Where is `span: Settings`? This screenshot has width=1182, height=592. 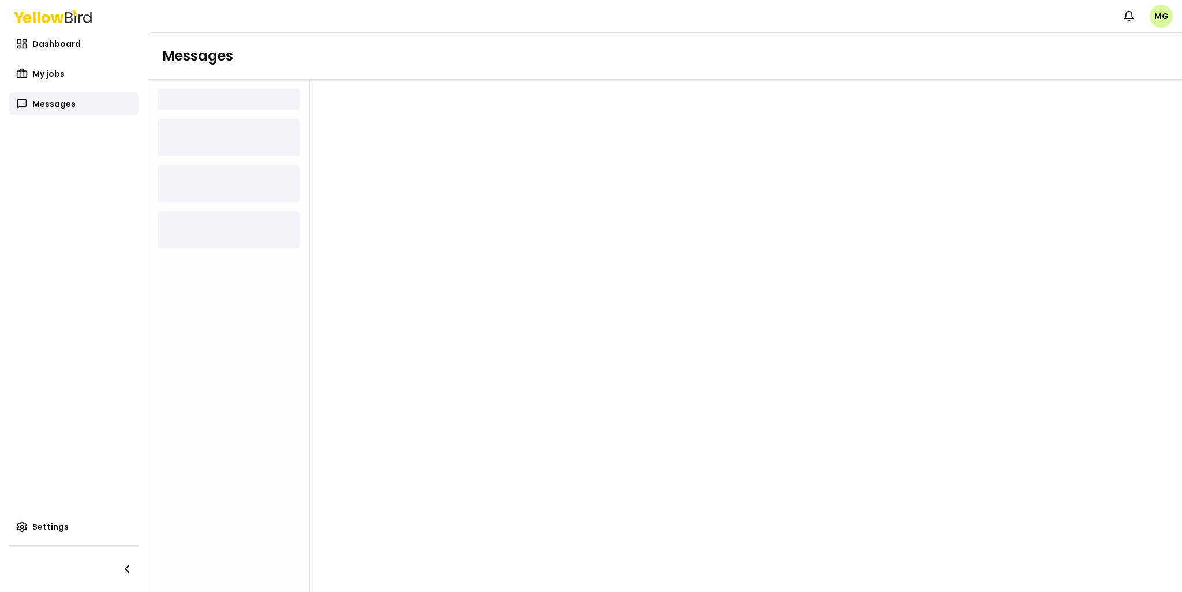
span: Settings is located at coordinates (50, 527).